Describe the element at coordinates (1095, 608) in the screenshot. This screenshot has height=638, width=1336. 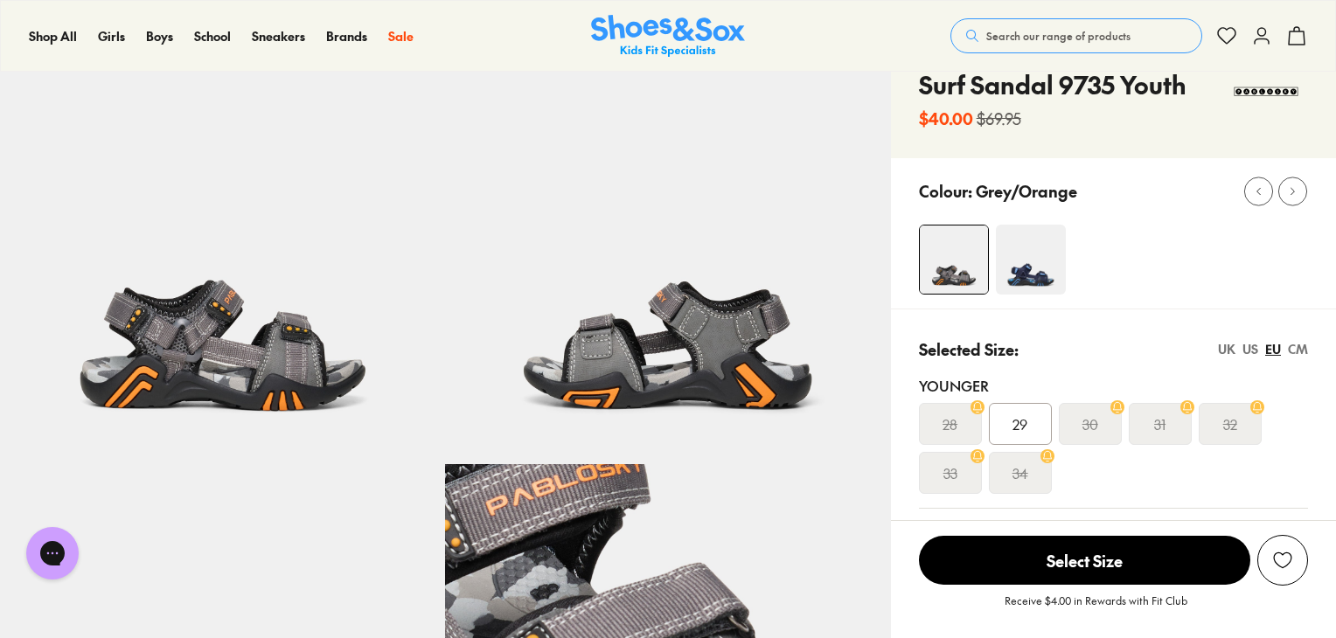
I see `p: Receive $4.00 in Rewards with Fit Club` at that location.